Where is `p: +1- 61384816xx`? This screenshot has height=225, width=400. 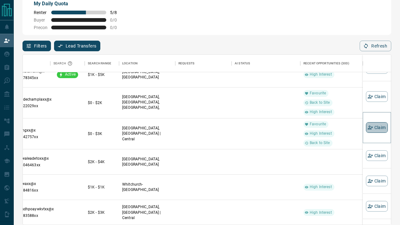
p: +1- 61384816xx is located at coordinates (24, 190).